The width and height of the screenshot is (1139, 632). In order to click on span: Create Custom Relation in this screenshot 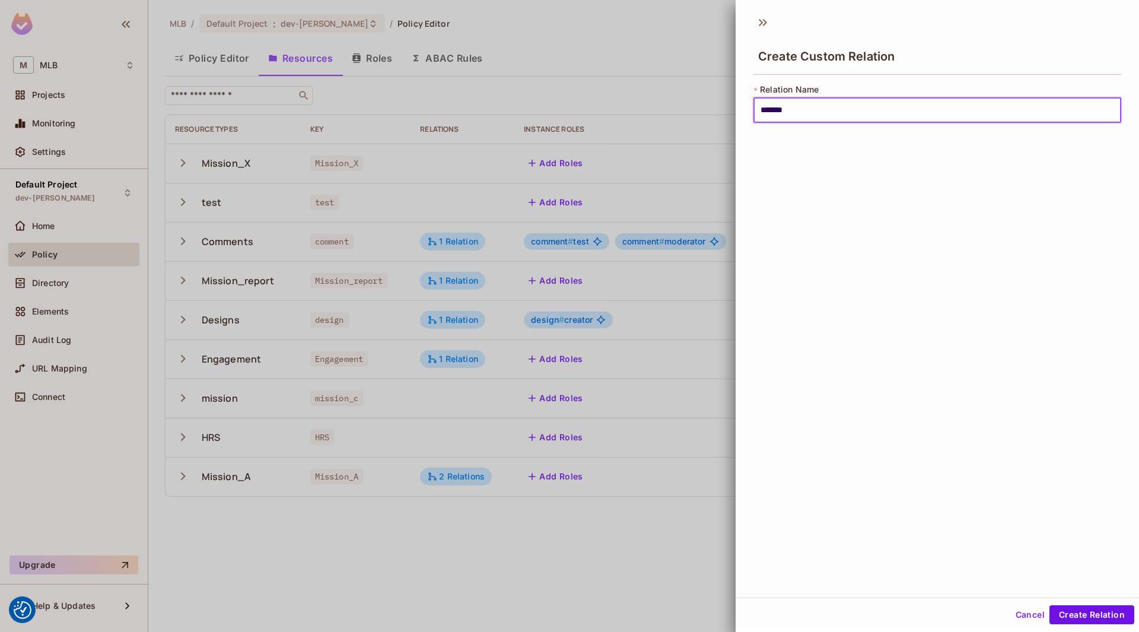, I will do `click(826, 56)`.